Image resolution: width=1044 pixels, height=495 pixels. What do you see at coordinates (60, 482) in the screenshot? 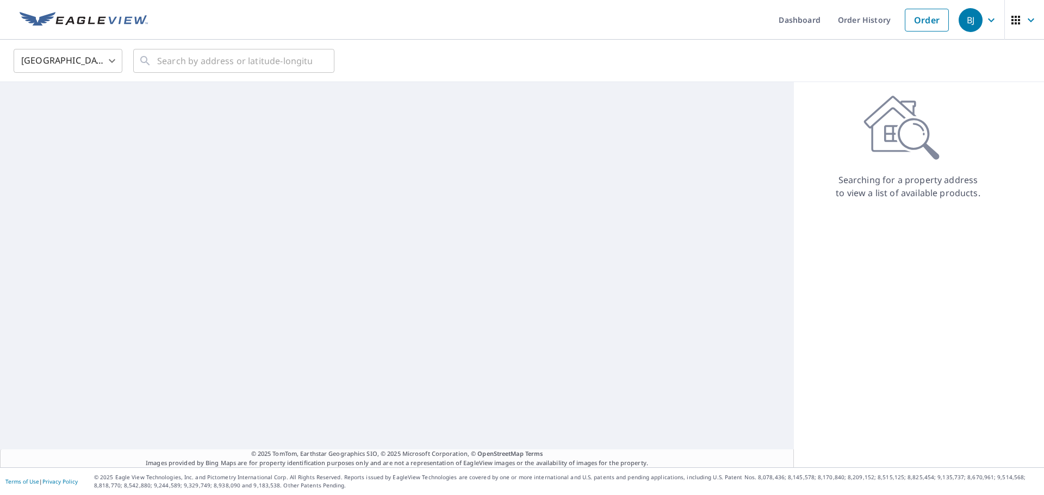
I see `a: Privacy Policy` at bounding box center [60, 482].